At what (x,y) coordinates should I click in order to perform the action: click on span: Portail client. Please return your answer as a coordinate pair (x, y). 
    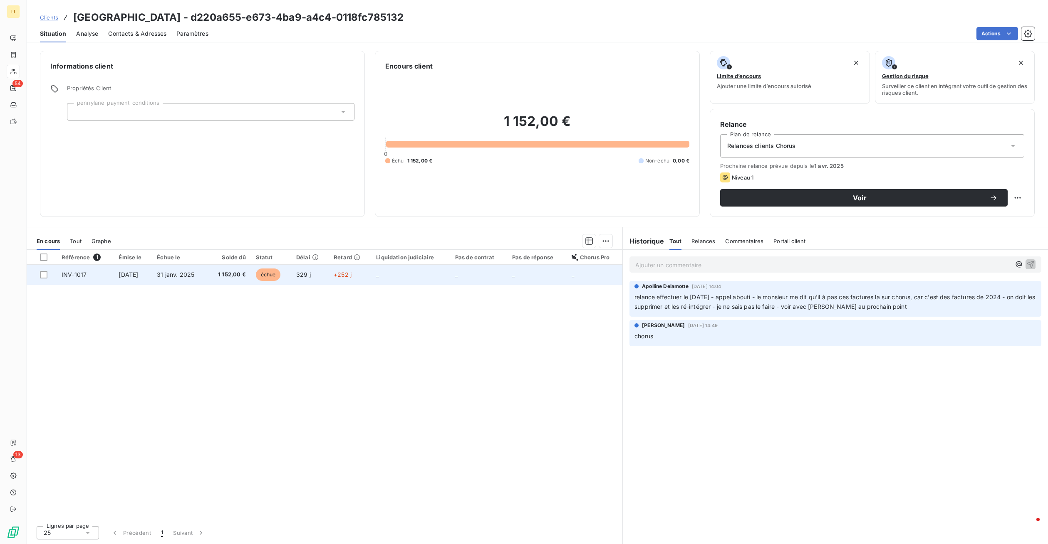
    Looking at the image, I should click on (789, 241).